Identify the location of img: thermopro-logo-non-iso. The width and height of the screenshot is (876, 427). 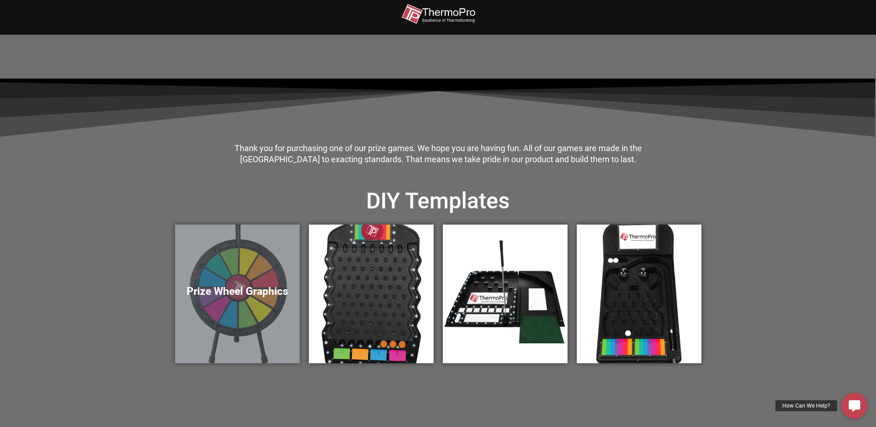
(438, 14).